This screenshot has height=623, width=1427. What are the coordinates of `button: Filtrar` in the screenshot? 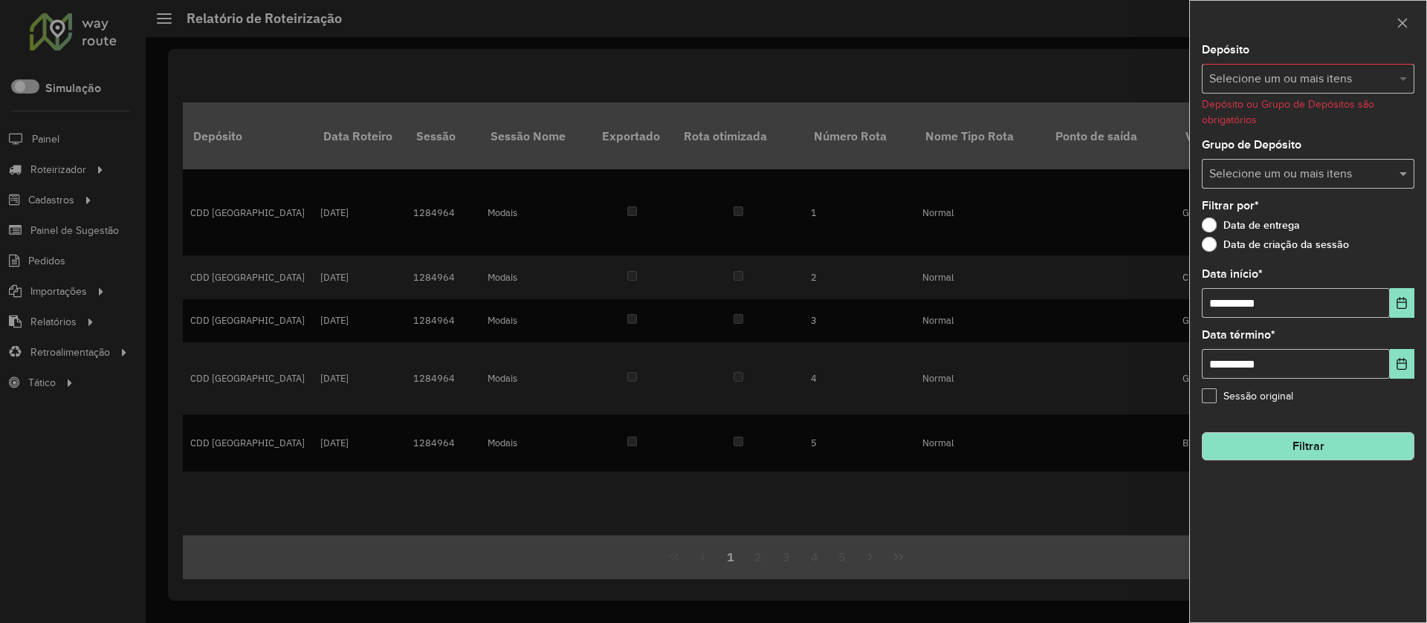 It's located at (1308, 447).